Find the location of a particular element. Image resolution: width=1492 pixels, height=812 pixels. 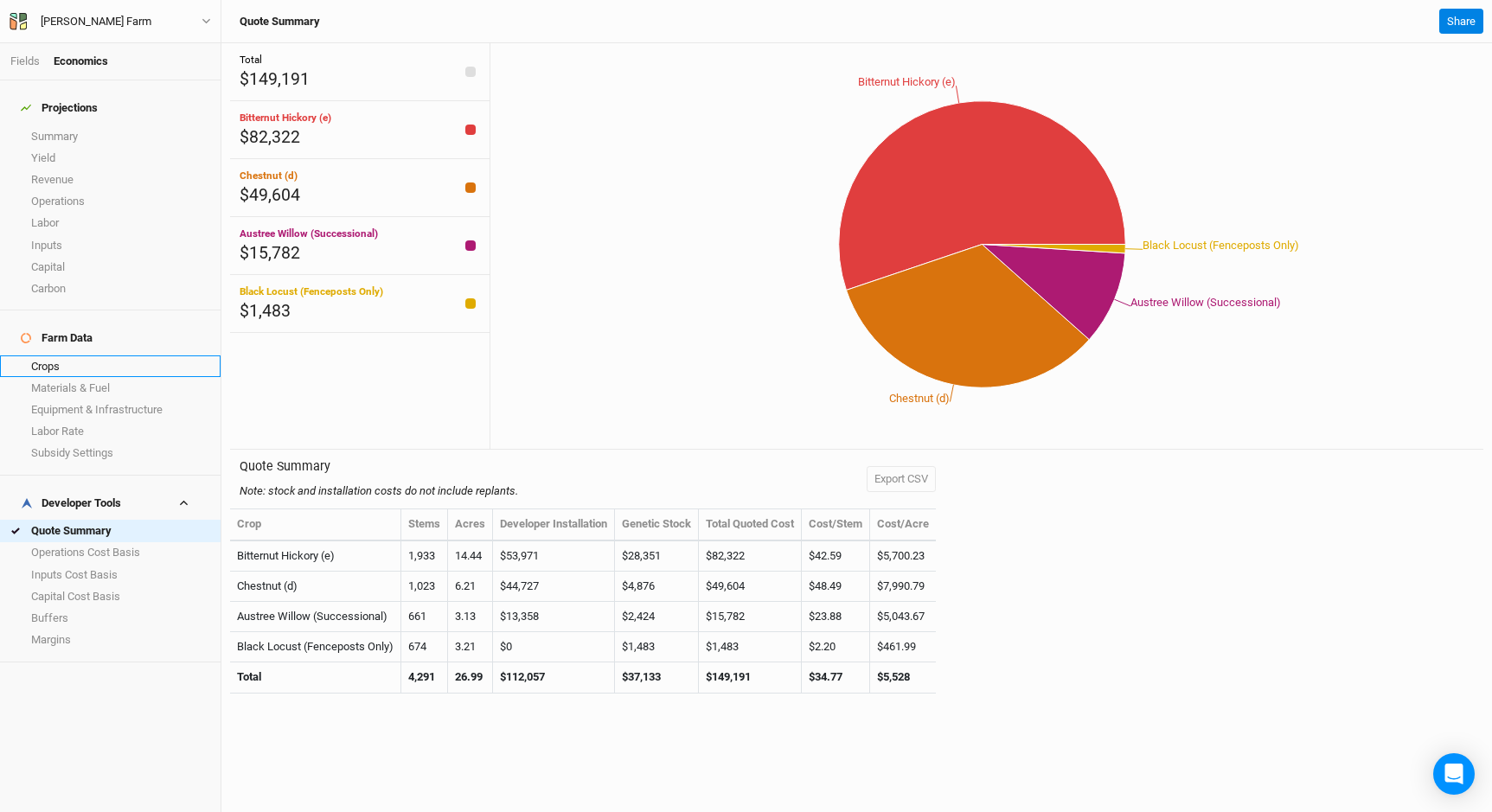

td: $149,191 is located at coordinates (750, 677).